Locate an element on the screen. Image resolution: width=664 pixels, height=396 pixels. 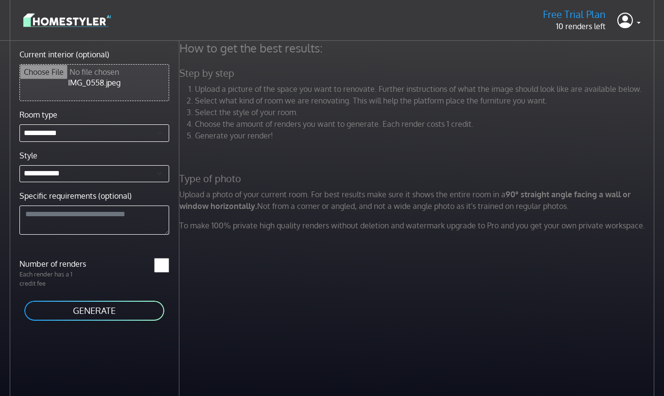
strong: 90° straight angle facing a wall or window horizontally. is located at coordinates (405, 200).